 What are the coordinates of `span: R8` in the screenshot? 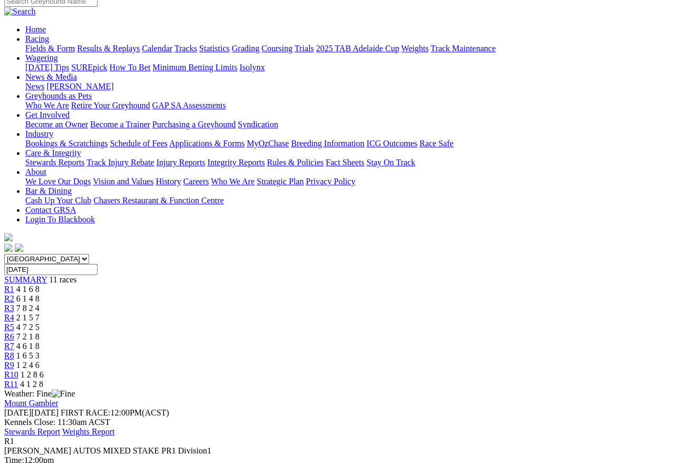 It's located at (9, 355).